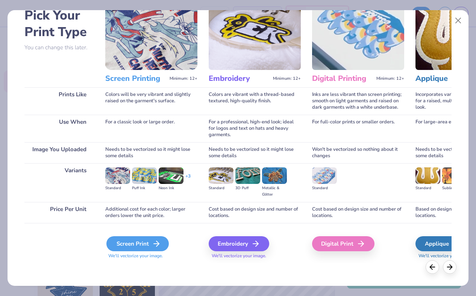  What do you see at coordinates (443, 244) in the screenshot?
I see `div: Applique` at bounding box center [443, 244].